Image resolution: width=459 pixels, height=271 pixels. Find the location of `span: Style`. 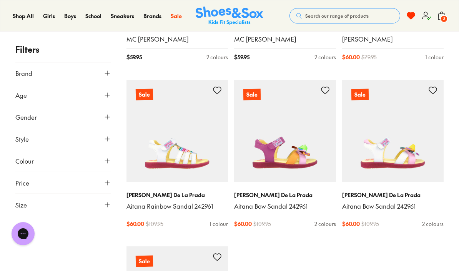

span: Style is located at coordinates (22, 139).